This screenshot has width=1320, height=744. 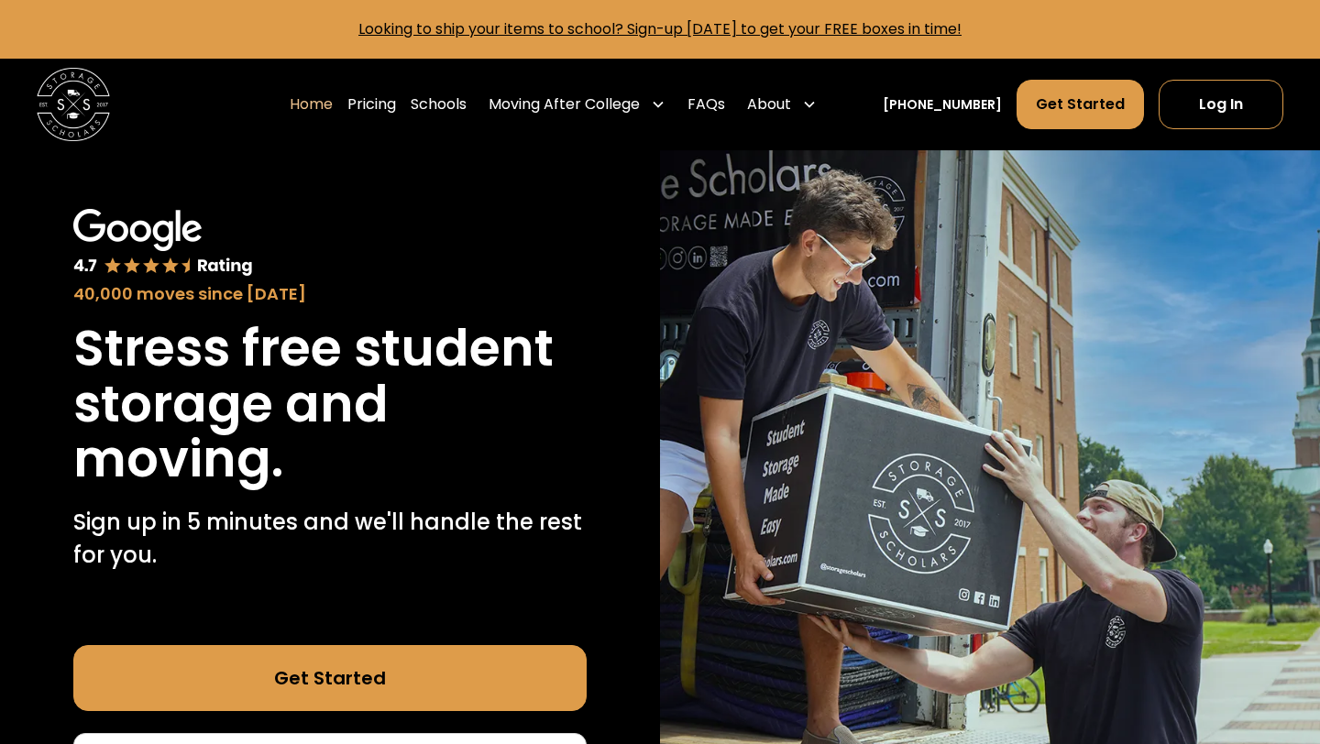 I want to click on a: home, so click(x=73, y=104).